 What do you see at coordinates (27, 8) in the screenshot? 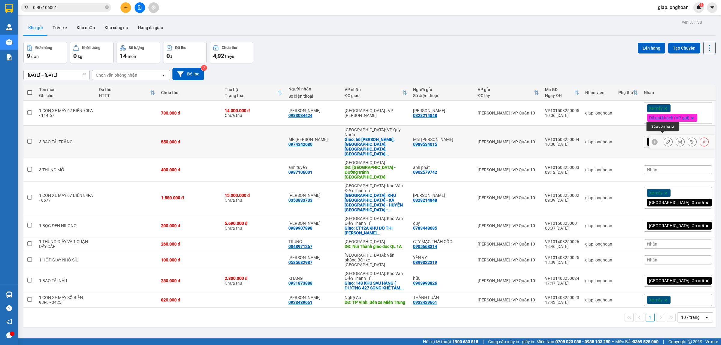
I see `span: search` at bounding box center [27, 8].